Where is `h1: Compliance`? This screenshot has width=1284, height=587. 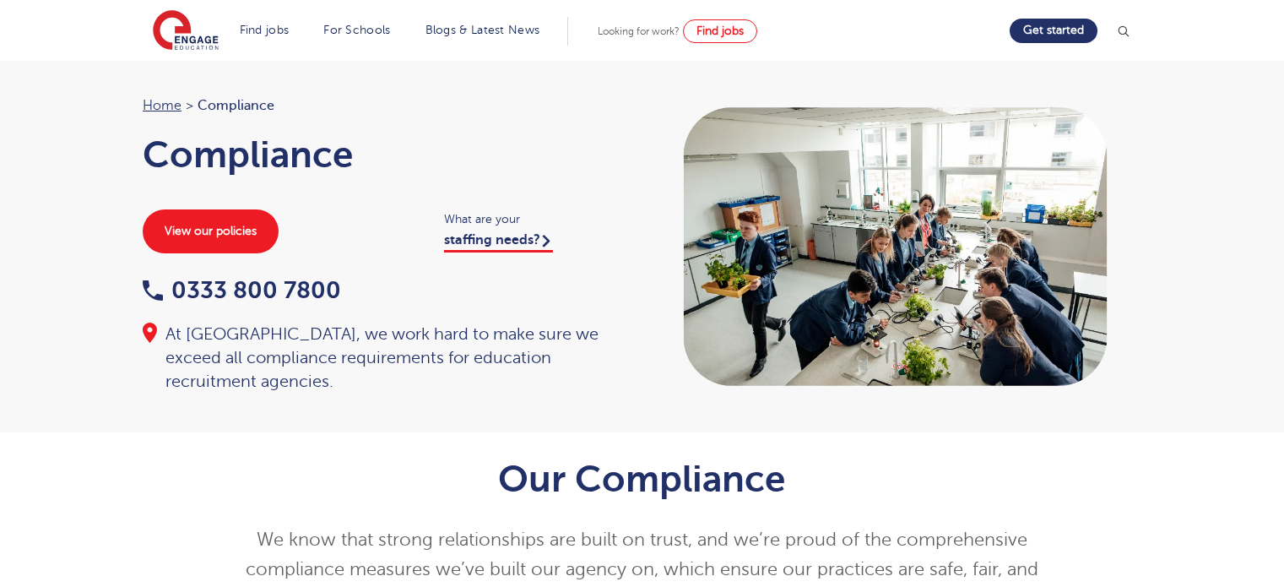 h1: Compliance is located at coordinates (384, 155).